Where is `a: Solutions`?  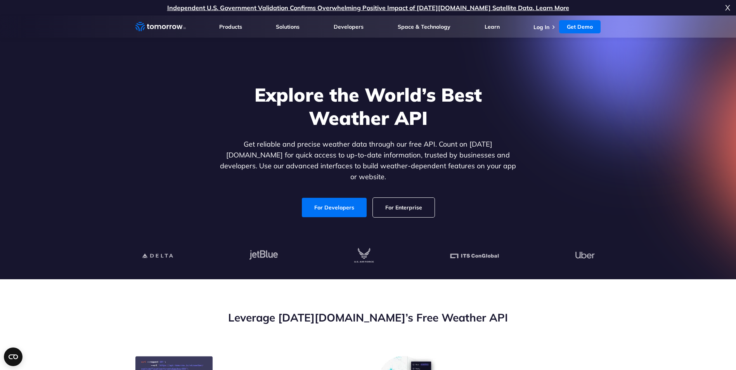 a: Solutions is located at coordinates (287, 27).